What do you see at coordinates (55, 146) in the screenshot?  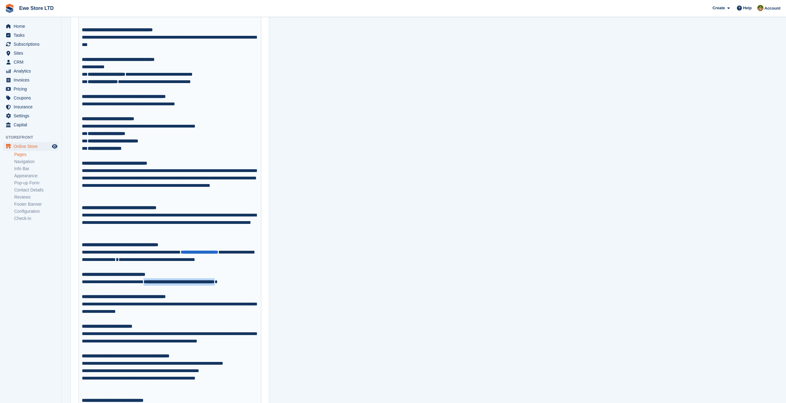 I see `a: Preview store` at bounding box center [55, 146].